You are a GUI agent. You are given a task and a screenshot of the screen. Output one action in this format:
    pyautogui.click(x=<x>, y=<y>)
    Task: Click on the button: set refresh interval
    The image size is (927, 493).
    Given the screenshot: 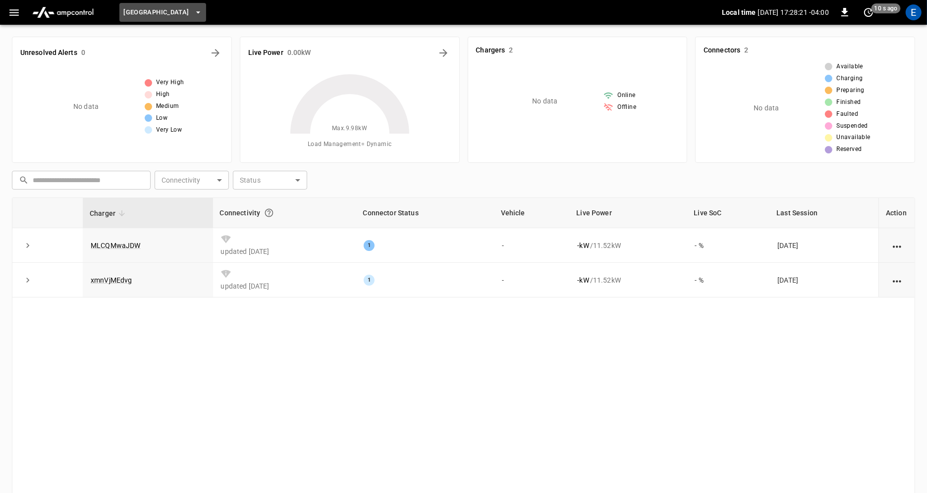 What is the action you would take?
    pyautogui.click(x=869, y=12)
    